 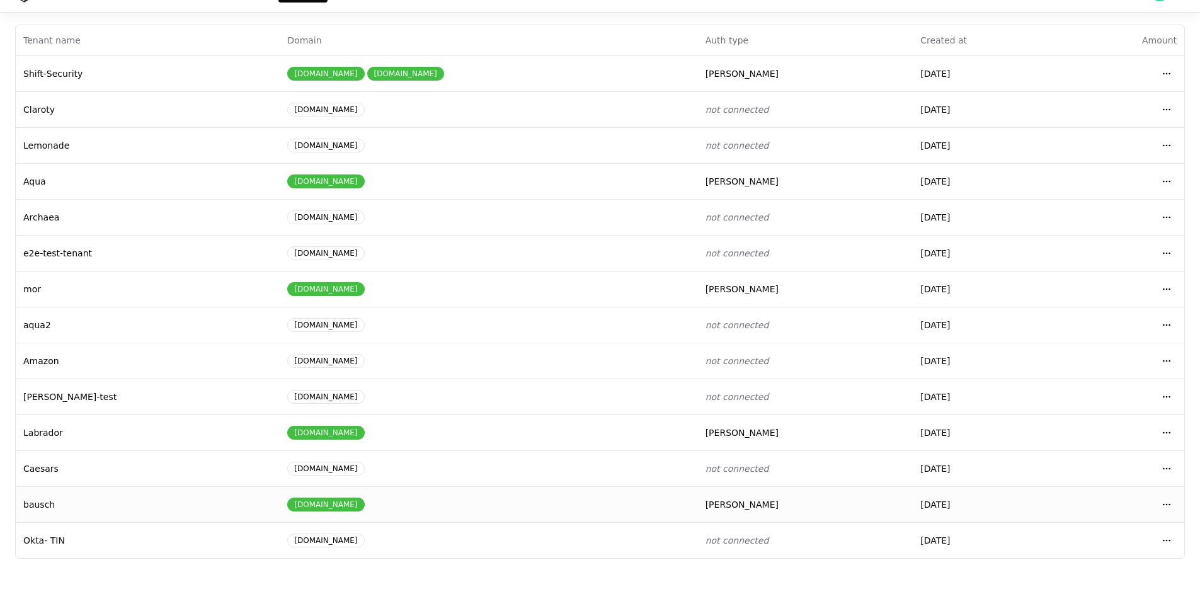 What do you see at coordinates (147, 288) in the screenshot?
I see `td: mor` at bounding box center [147, 288].